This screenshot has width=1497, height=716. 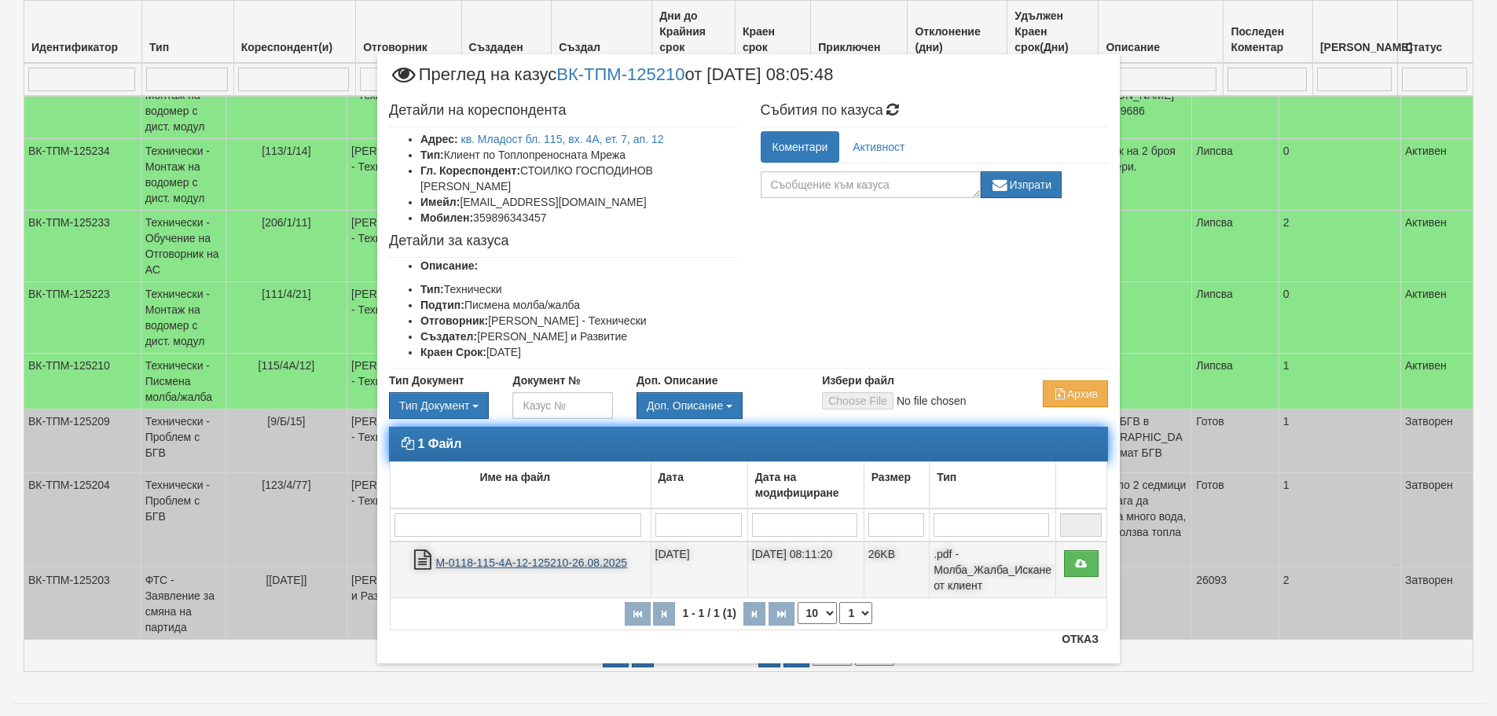 I want to click on b: Описание:, so click(x=449, y=266).